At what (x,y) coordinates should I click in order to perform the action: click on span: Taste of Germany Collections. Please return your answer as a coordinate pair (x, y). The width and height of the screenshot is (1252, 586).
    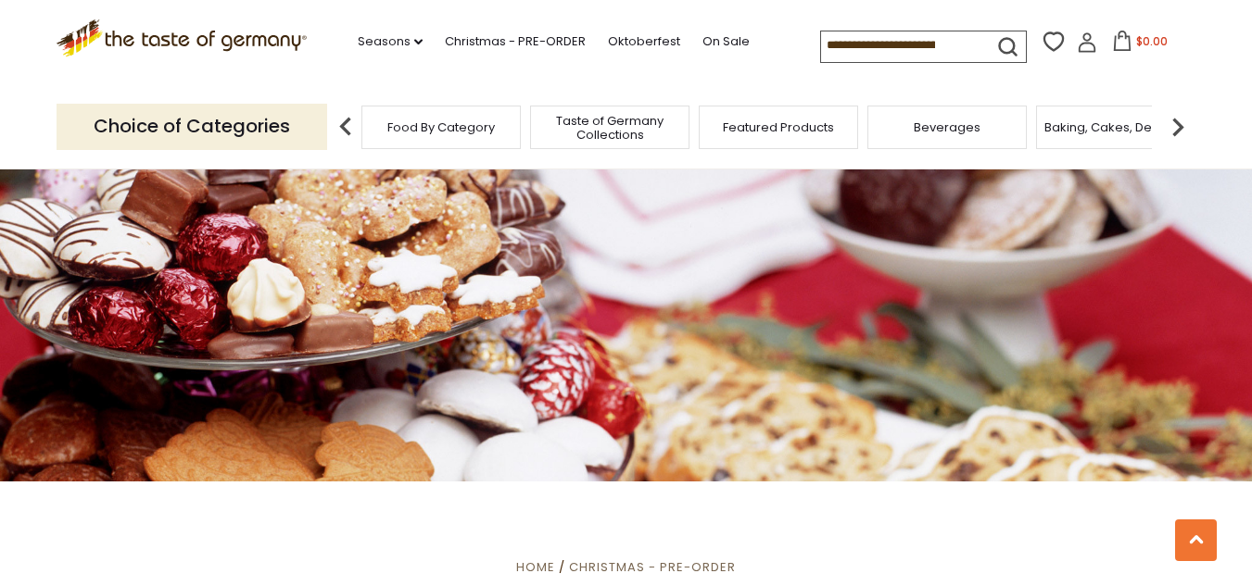
    Looking at the image, I should click on (610, 128).